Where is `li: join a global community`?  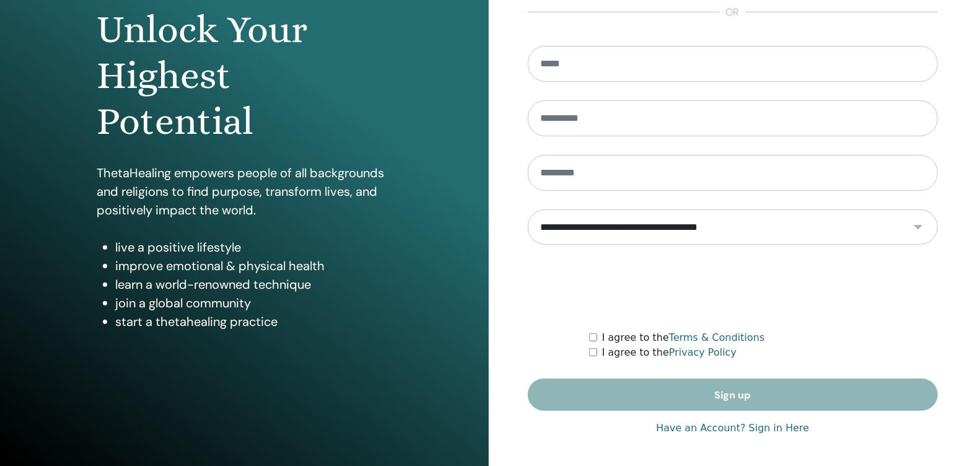 li: join a global community is located at coordinates (253, 303).